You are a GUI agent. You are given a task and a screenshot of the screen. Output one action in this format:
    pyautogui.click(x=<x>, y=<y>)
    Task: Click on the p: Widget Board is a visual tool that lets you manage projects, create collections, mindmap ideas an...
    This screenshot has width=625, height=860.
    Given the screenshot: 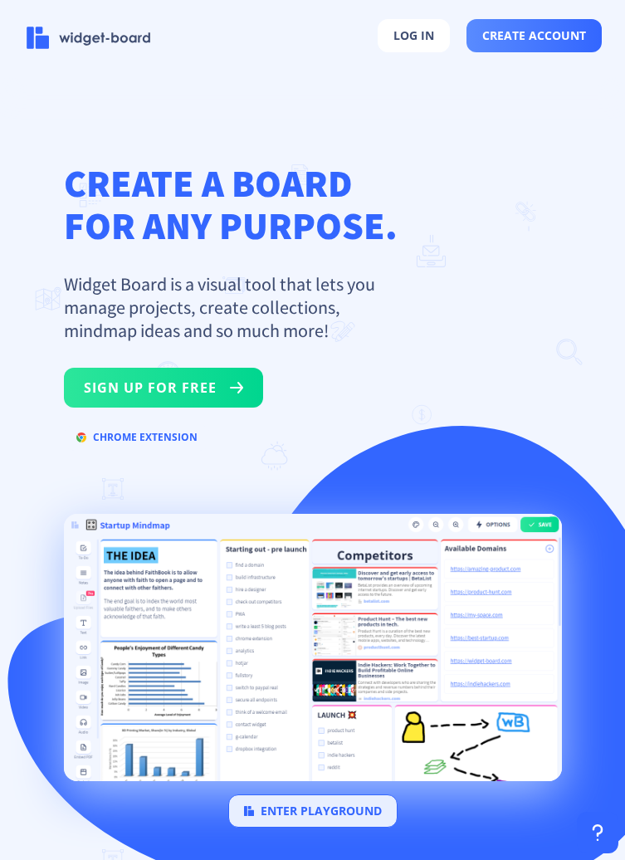 What is the action you would take?
    pyautogui.click(x=230, y=307)
    